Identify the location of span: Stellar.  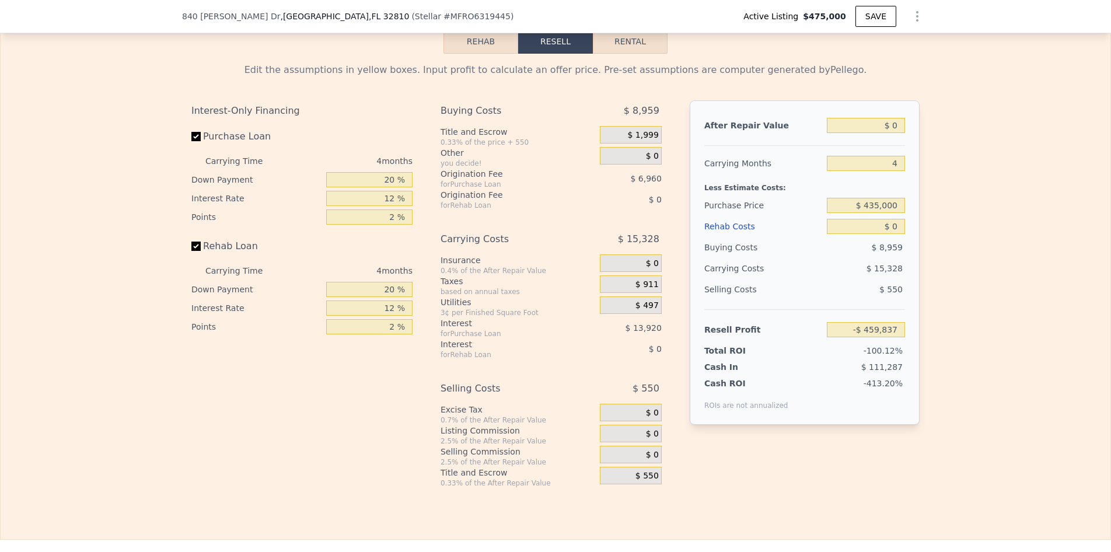
(428, 16).